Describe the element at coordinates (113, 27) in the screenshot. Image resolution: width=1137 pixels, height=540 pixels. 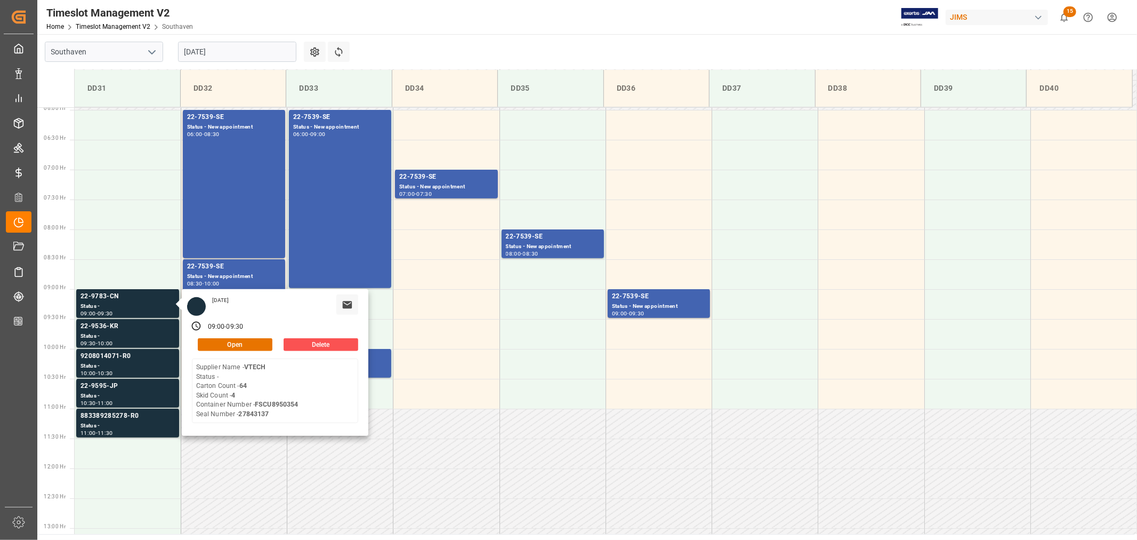
I see `a: Timeslot Management V2` at that location.